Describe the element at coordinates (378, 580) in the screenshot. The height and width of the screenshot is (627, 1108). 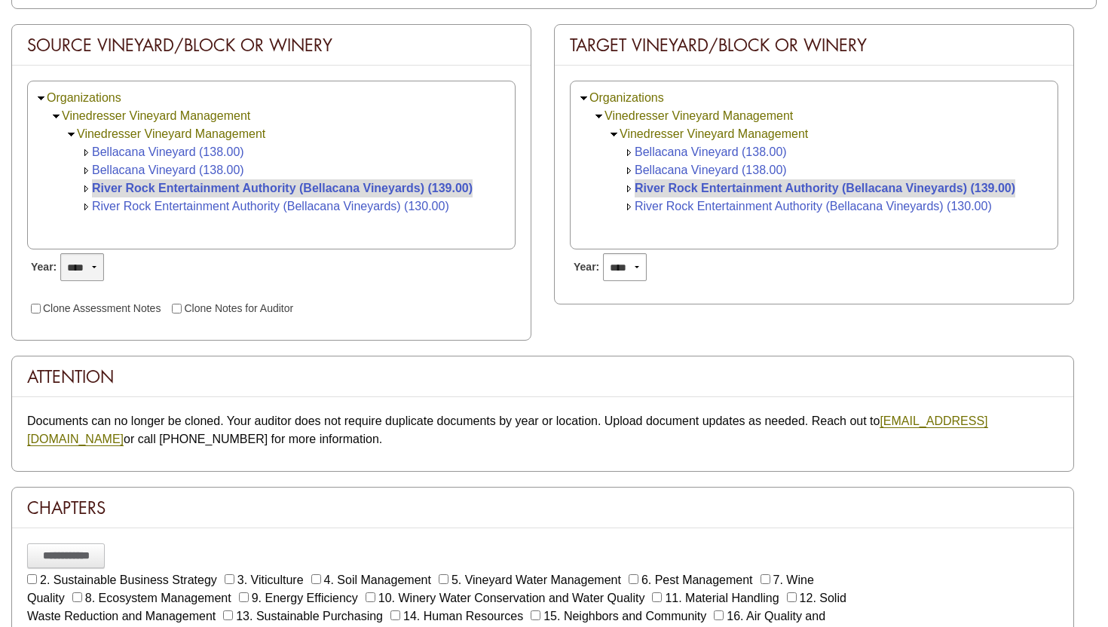
I see `label: 4. Soil Management` at that location.